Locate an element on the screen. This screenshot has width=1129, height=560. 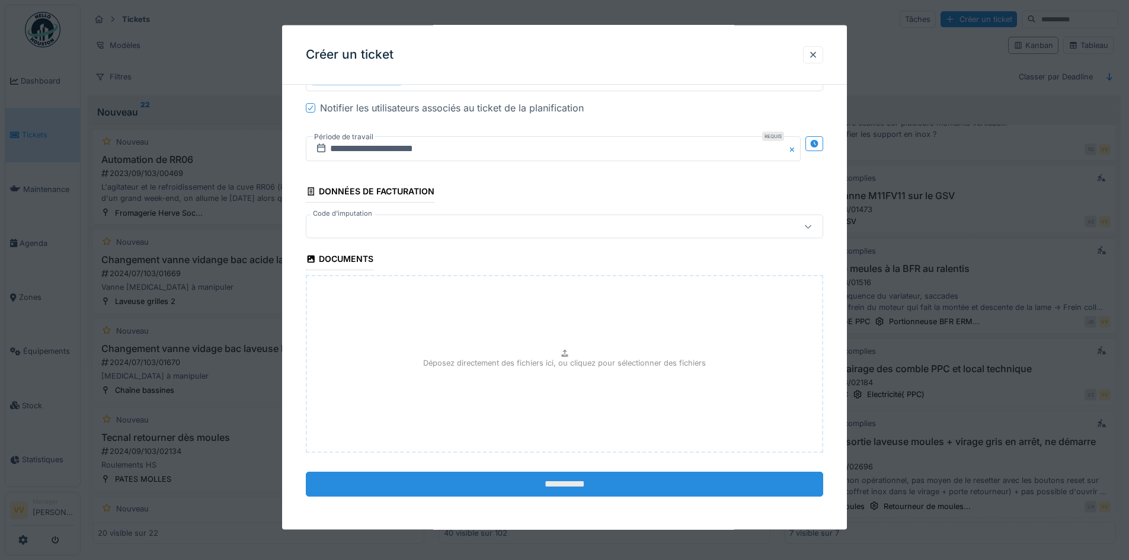
div: Données de facturation is located at coordinates (370, 193).